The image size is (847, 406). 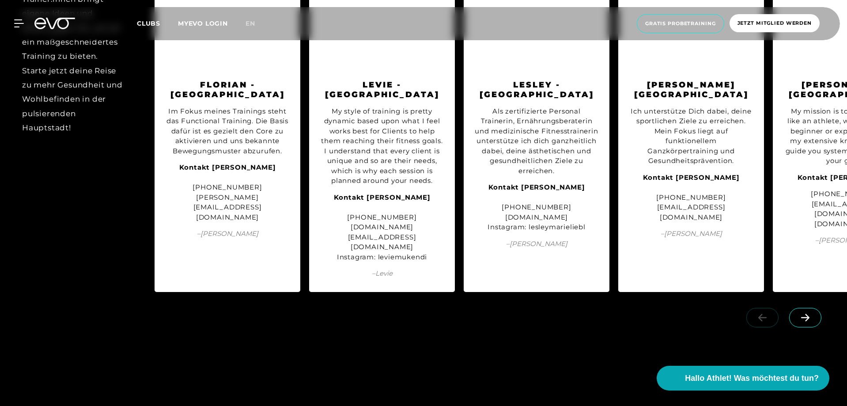 What do you see at coordinates (774, 23) in the screenshot?
I see `a: Jetzt Mitglied werden` at bounding box center [774, 23].